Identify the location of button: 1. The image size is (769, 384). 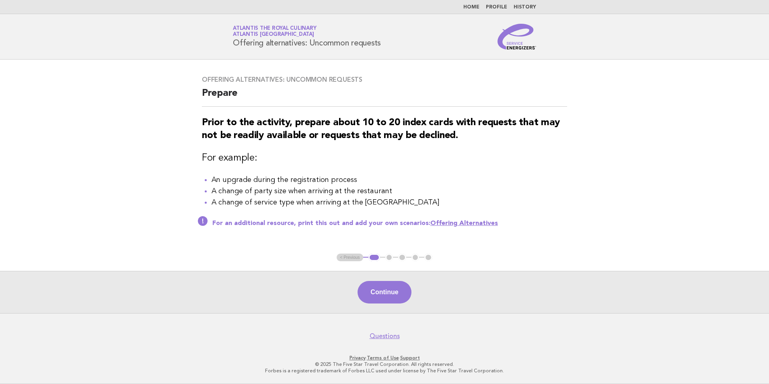
(374, 257).